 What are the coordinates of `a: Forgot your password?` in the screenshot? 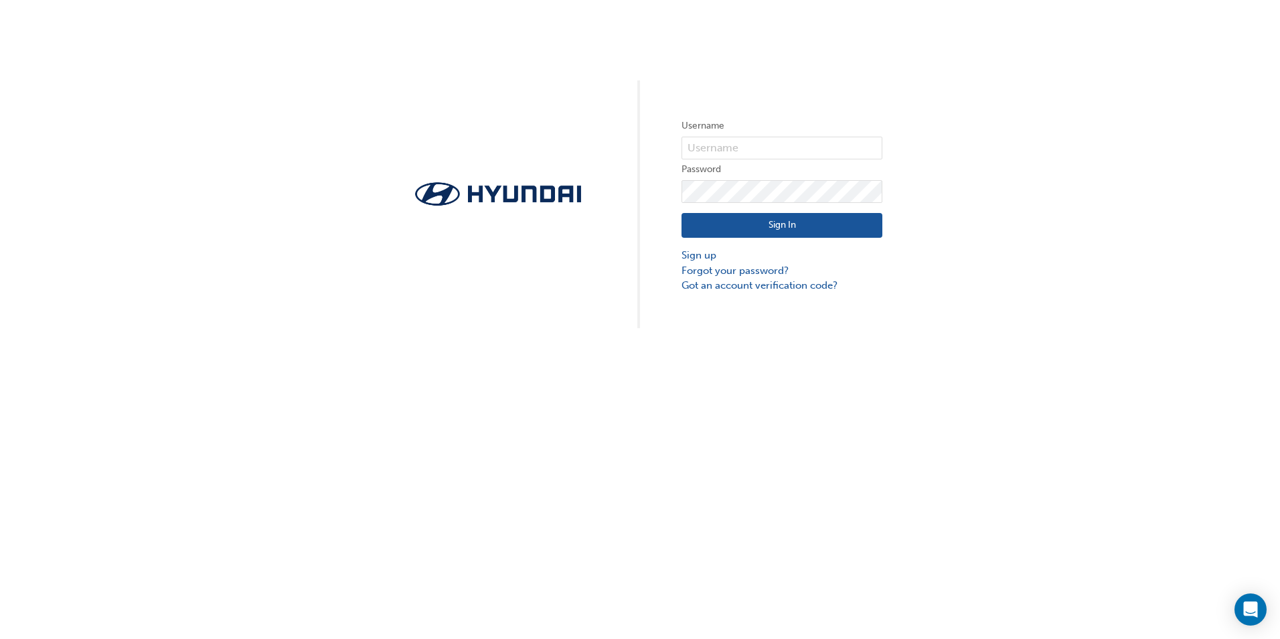 It's located at (782, 270).